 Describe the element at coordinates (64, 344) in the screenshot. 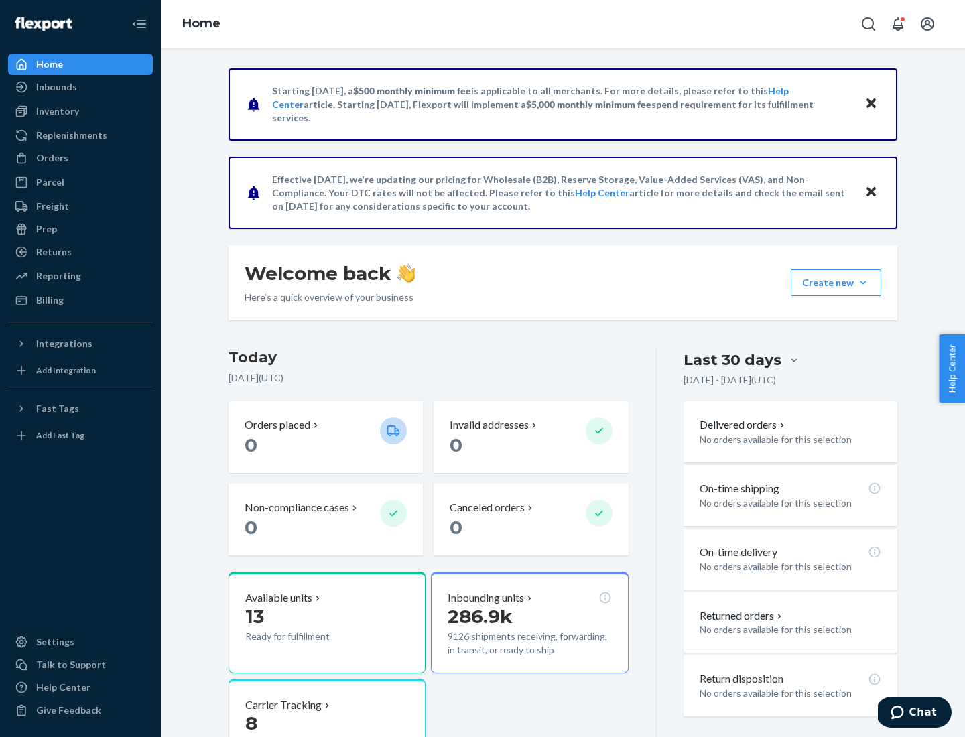

I see `div: Integrations` at that location.